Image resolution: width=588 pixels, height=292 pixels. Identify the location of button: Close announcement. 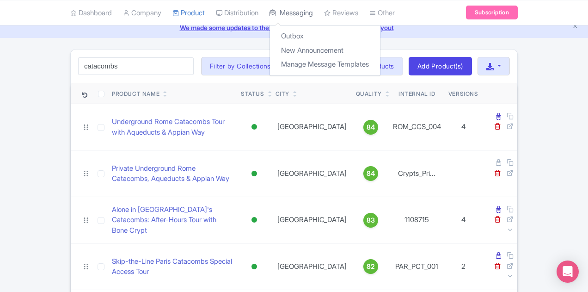
(575, 27).